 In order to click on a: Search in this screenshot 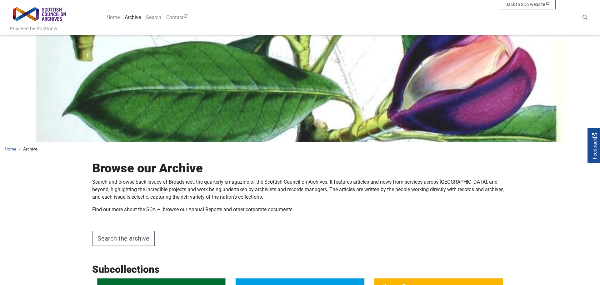, I will do `click(153, 17)`.